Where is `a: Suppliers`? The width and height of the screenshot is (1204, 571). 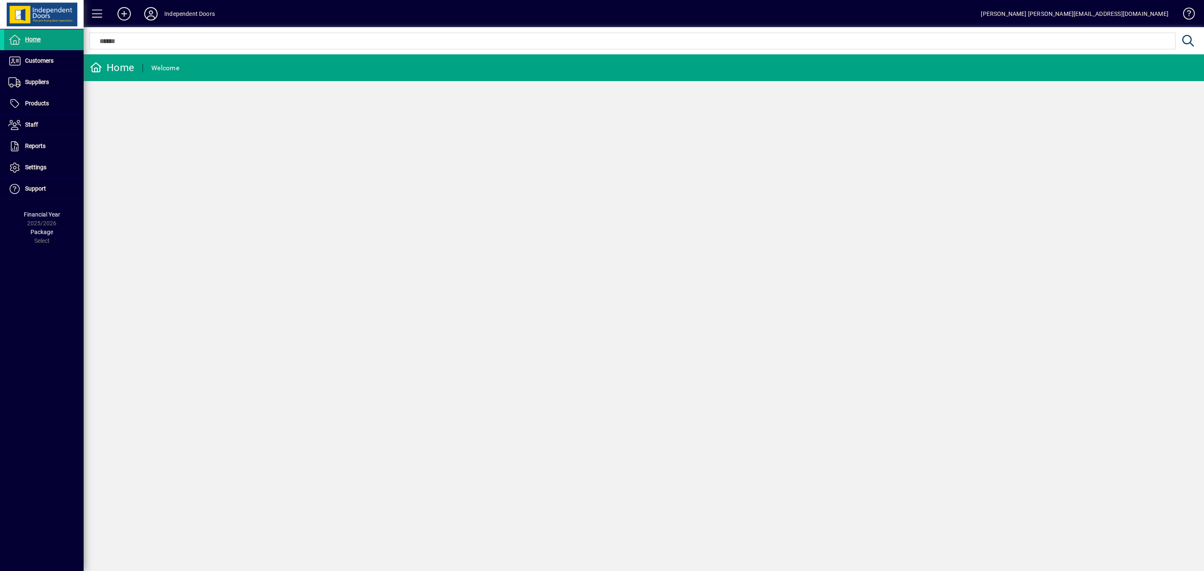
a: Suppliers is located at coordinates (44, 82).